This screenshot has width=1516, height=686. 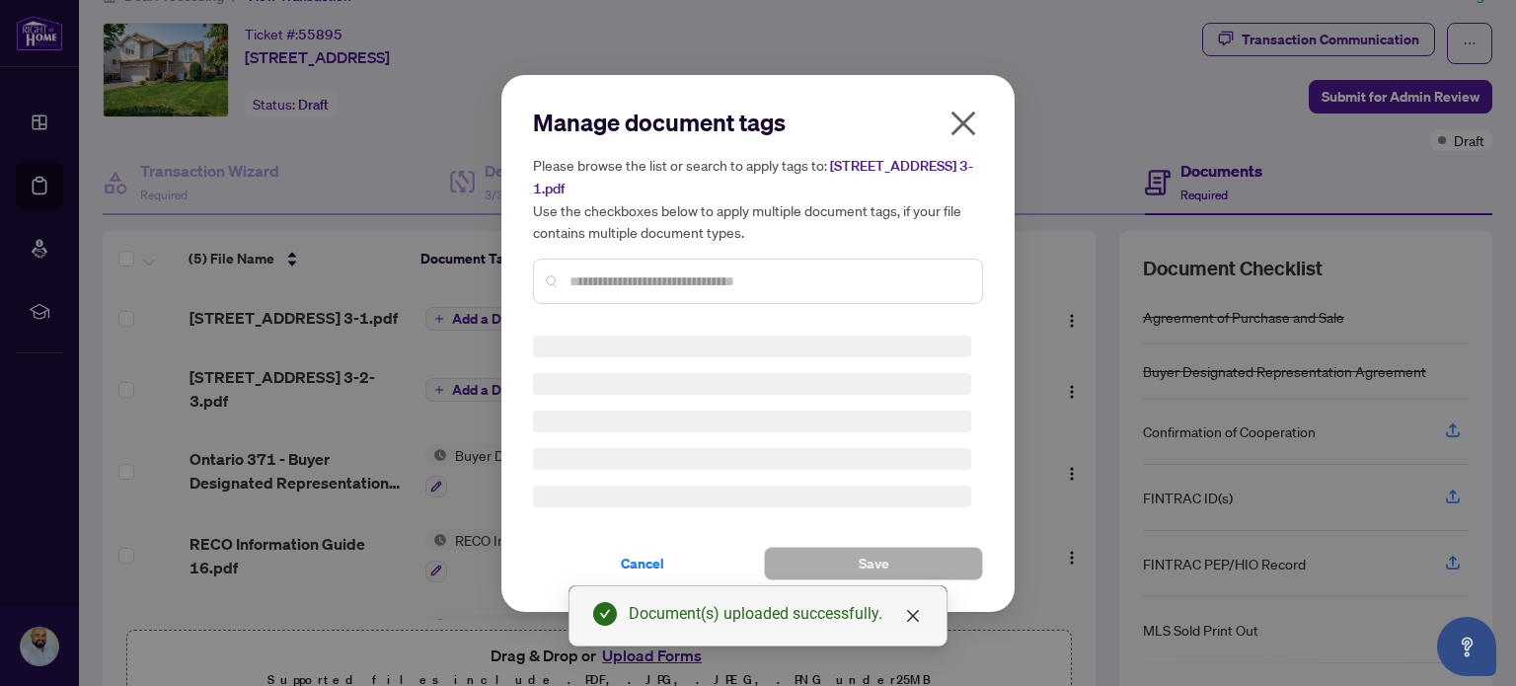 What do you see at coordinates (1466, 646) in the screenshot?
I see `button: Open asap` at bounding box center [1466, 646].